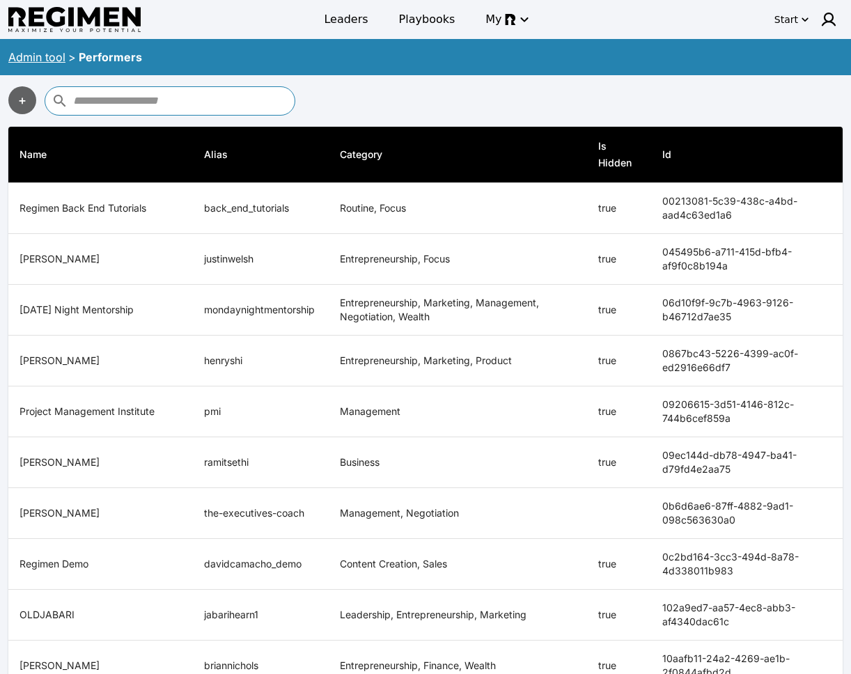  What do you see at coordinates (746, 208) in the screenshot?
I see `th: 00213081-5c39-438c-a4bd-aad4c63ed1a6` at bounding box center [746, 208].